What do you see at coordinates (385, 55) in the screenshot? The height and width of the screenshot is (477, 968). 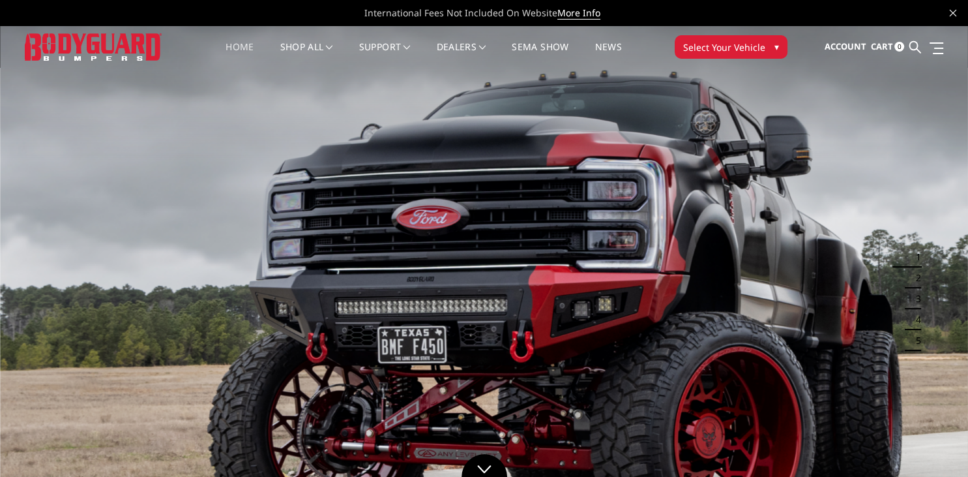 I see `a: Support` at bounding box center [385, 55].